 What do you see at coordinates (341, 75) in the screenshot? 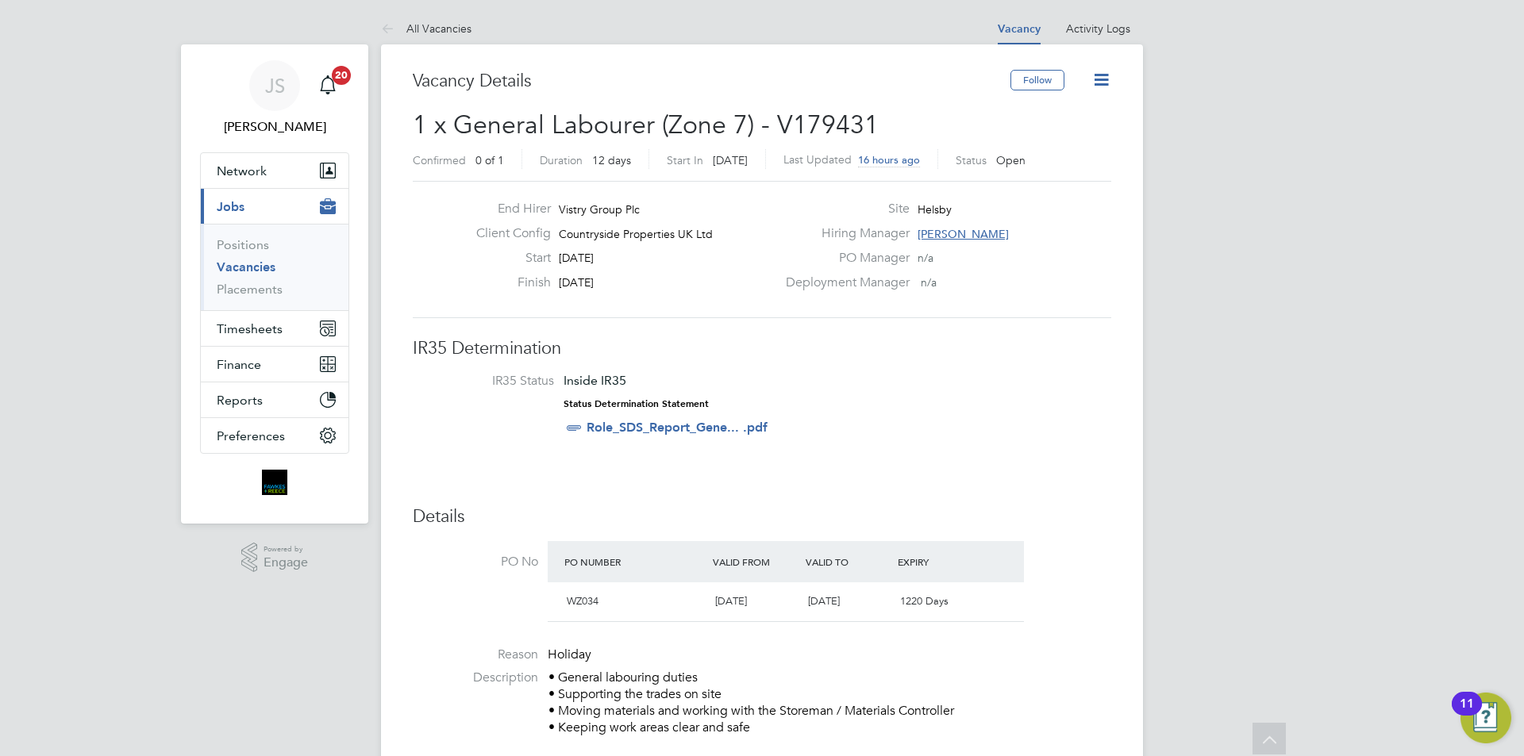
I see `span: 20` at bounding box center [341, 75].